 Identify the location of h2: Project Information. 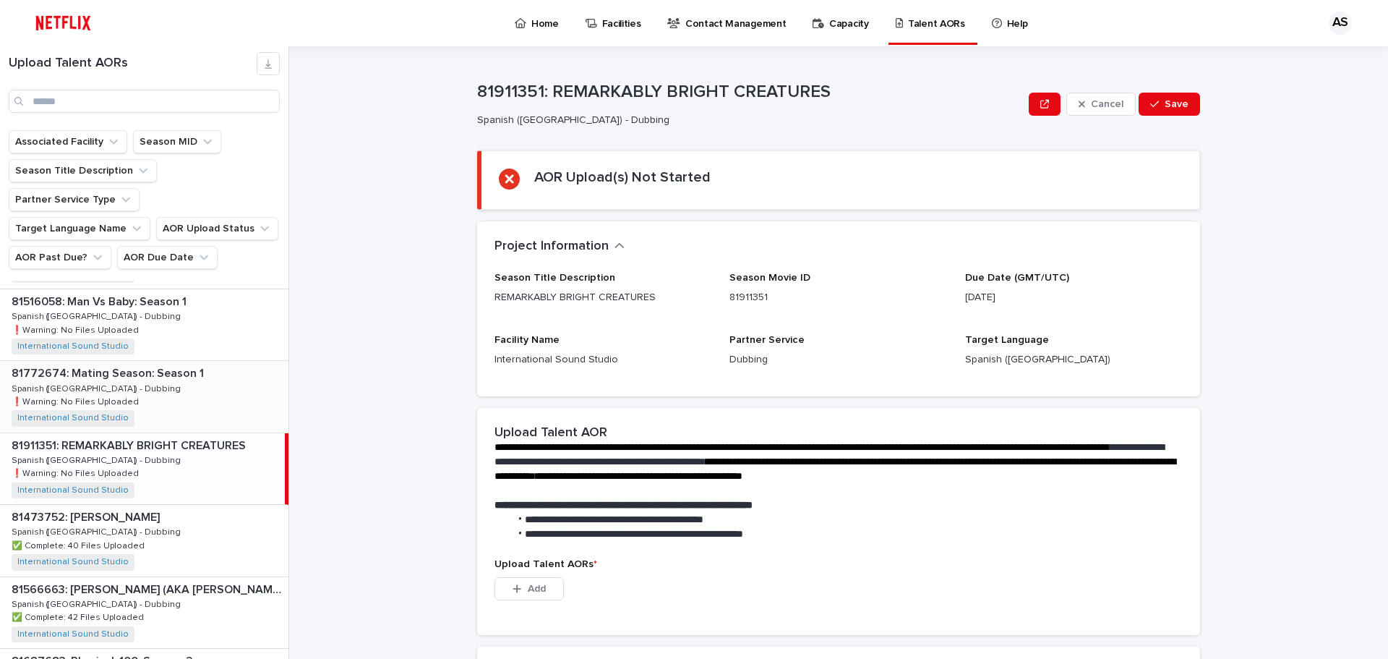
(552, 247).